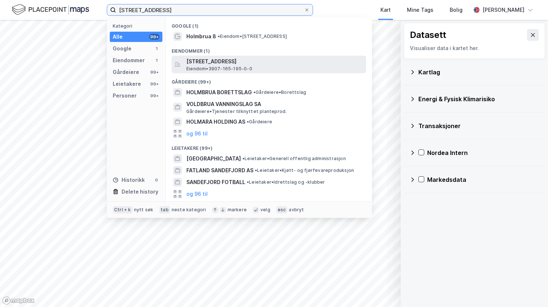 The width and height of the screenshot is (548, 307). Describe the element at coordinates (282, 210) in the screenshot. I see `div: esc` at that location.